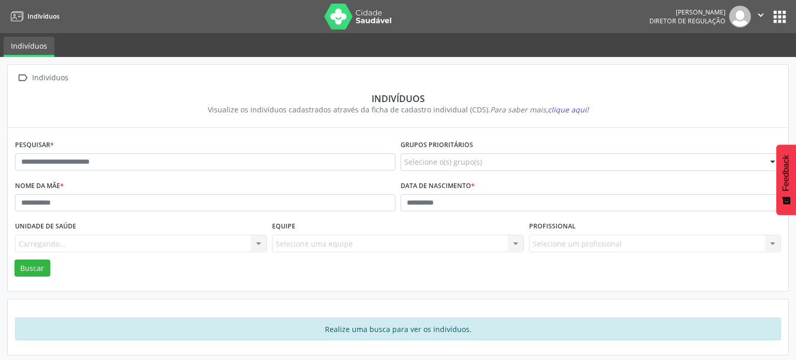 The height and width of the screenshot is (360, 796). I want to click on label: Unidade de saúde, so click(46, 226).